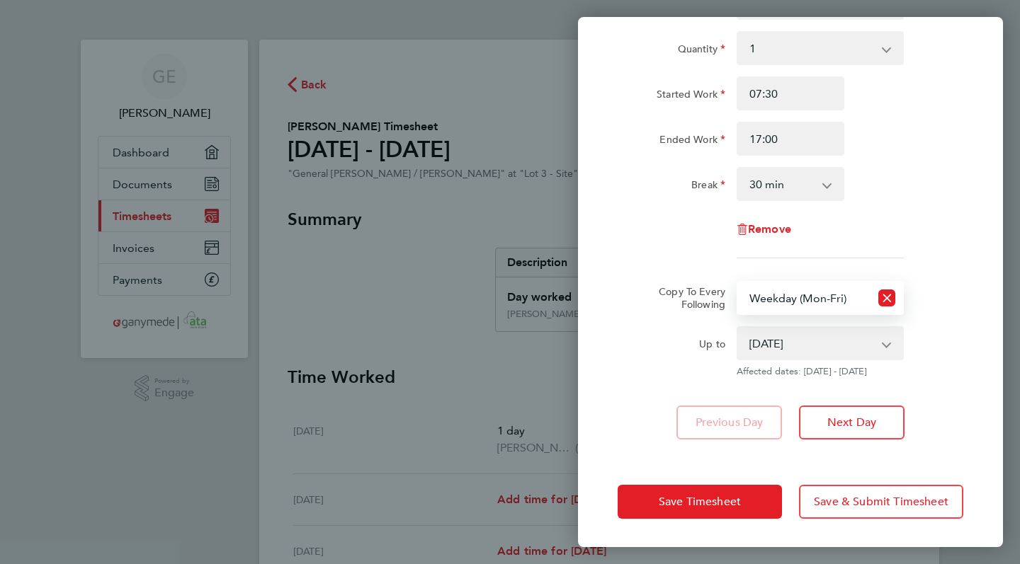  I want to click on label: Quantity, so click(701, 51).